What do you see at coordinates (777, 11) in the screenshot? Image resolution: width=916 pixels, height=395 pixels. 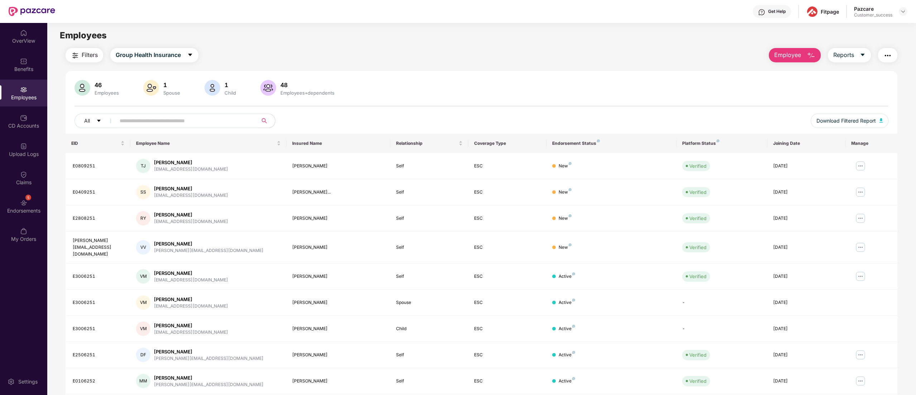 I see `div: Get Help` at bounding box center [777, 11].